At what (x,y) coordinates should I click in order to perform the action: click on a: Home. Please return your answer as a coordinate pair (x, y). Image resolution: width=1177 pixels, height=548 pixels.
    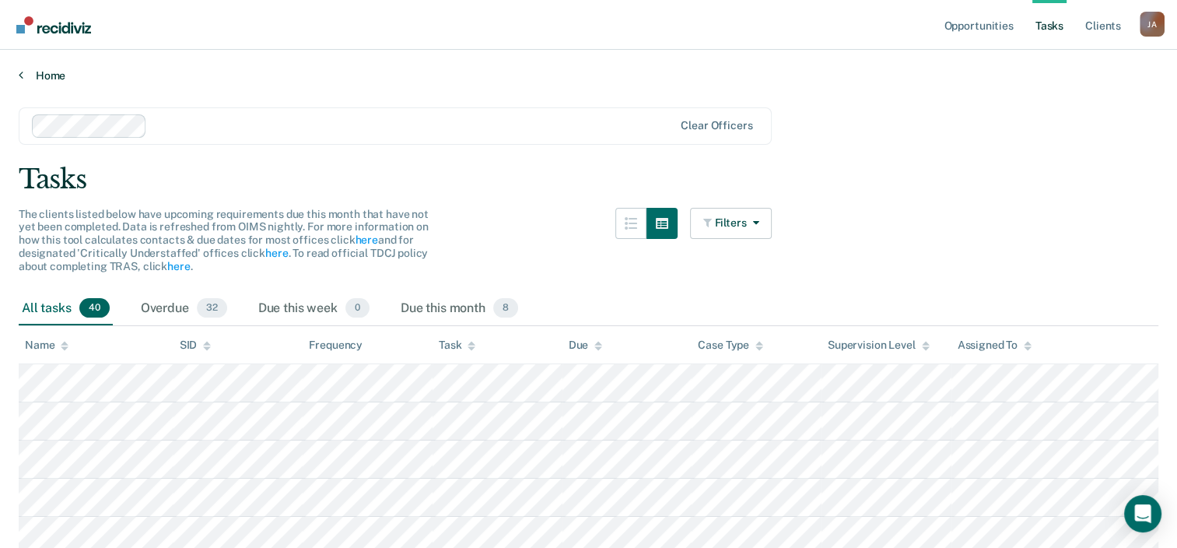
    Looking at the image, I should click on (588, 75).